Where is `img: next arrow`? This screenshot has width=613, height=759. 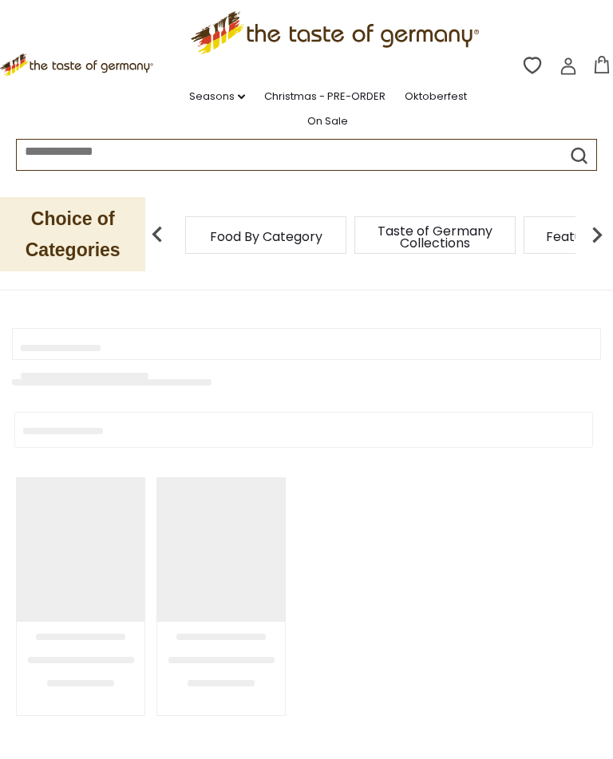
img: next arrow is located at coordinates (597, 235).